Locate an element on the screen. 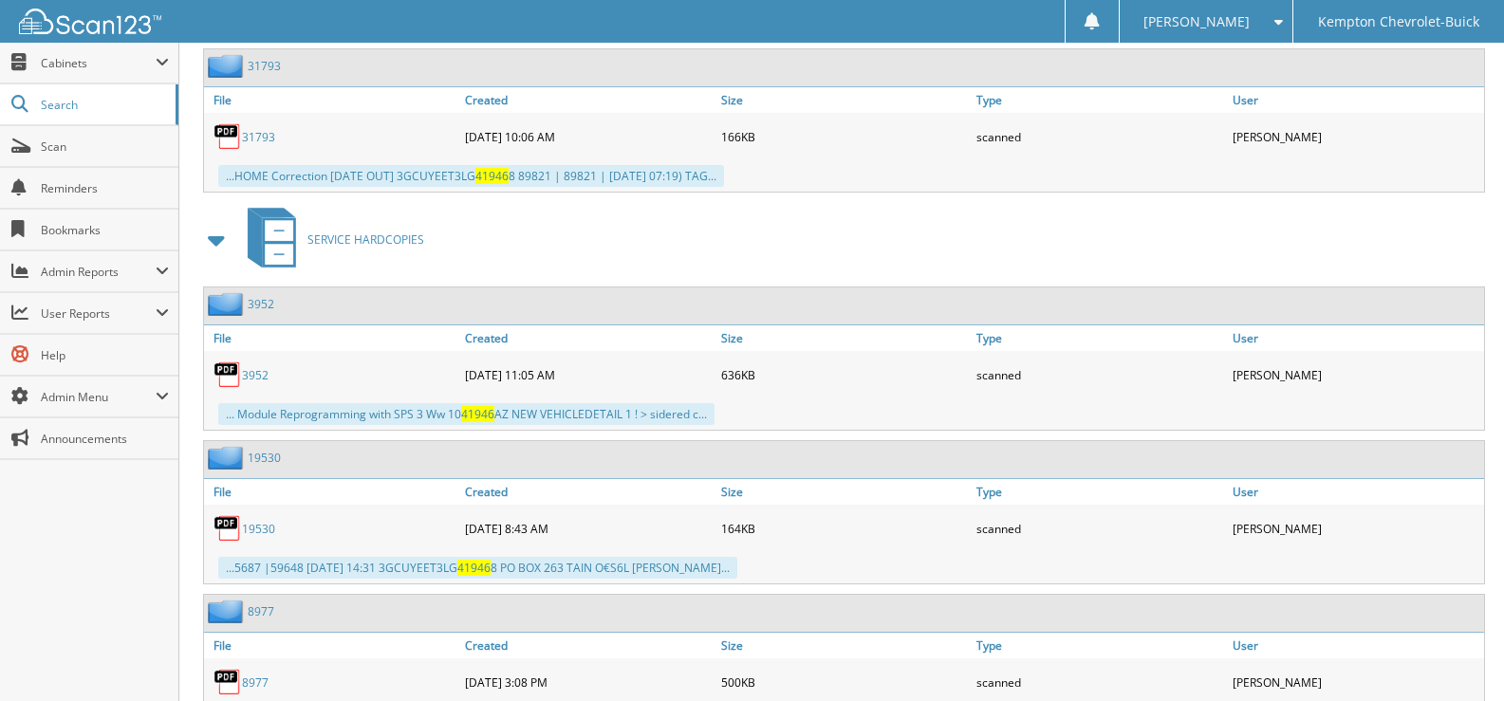 The height and width of the screenshot is (701, 1504). span: Search is located at coordinates (103, 104).